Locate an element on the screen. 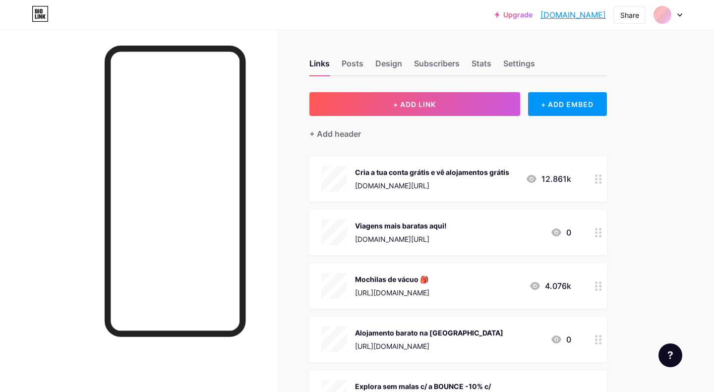 This screenshot has height=392, width=714. div: 4.076k is located at coordinates (550, 286).